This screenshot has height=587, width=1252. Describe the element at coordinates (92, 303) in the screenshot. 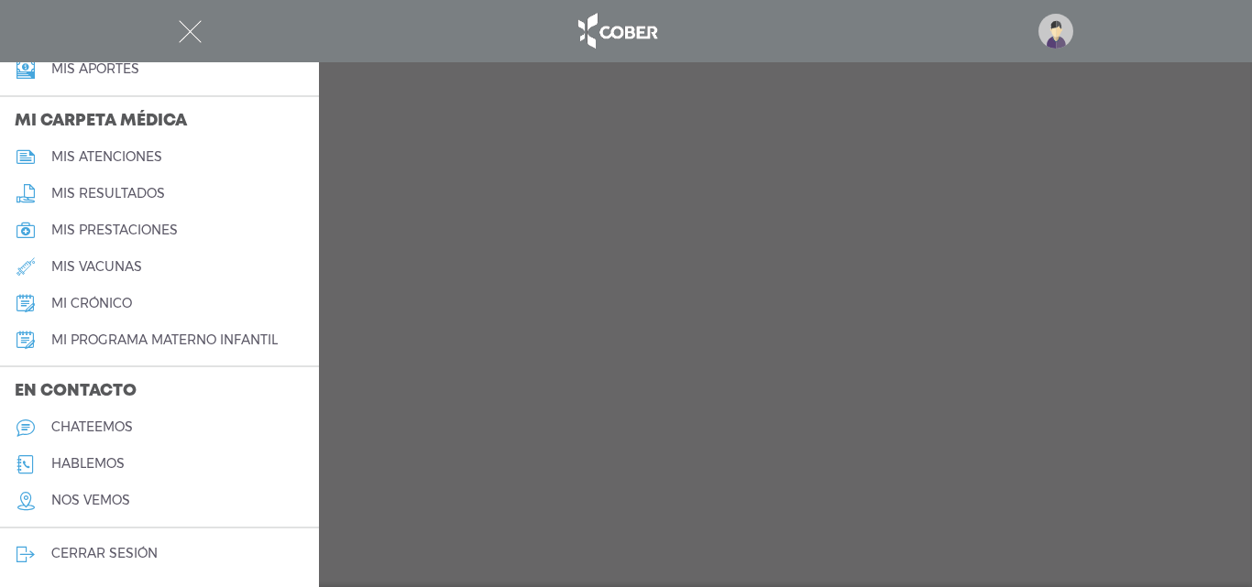

I see `h5: mi crónico` at that location.